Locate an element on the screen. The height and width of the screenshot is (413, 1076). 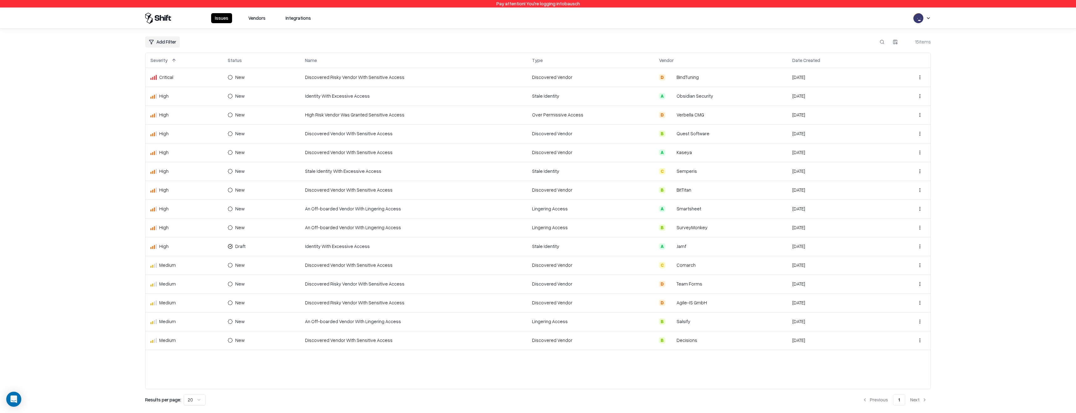
div: Draft is located at coordinates (240, 246).